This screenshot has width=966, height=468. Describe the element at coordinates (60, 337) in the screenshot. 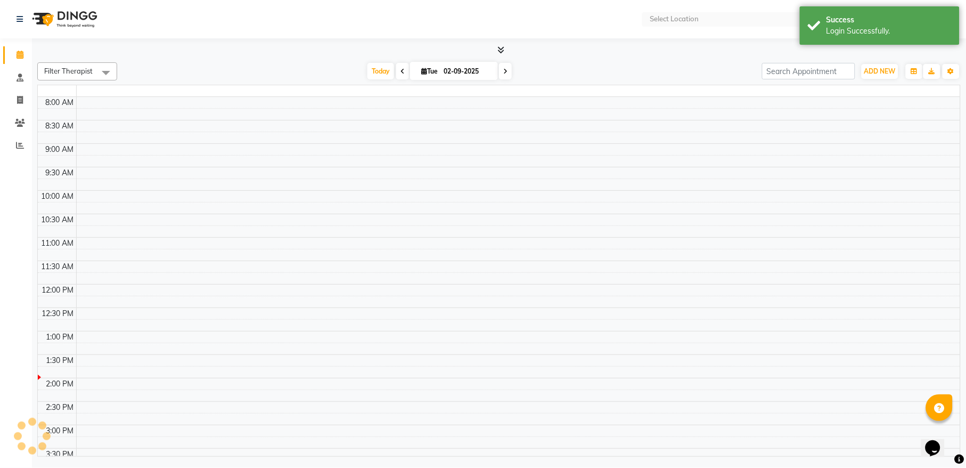

I see `div: 1:00 PM` at that location.